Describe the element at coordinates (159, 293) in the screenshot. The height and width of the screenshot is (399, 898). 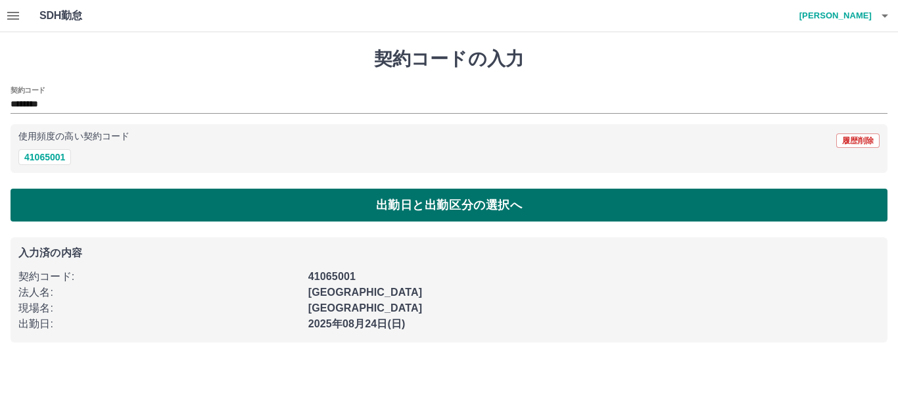
I see `p: 法人名 :` at that location.